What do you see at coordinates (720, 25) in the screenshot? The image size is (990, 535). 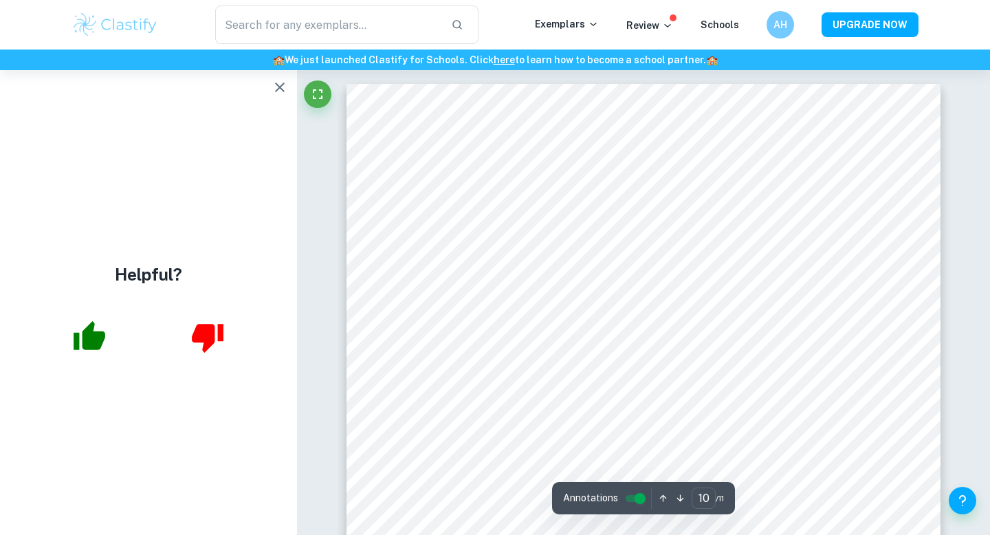 I see `a: Schools` at bounding box center [720, 25].